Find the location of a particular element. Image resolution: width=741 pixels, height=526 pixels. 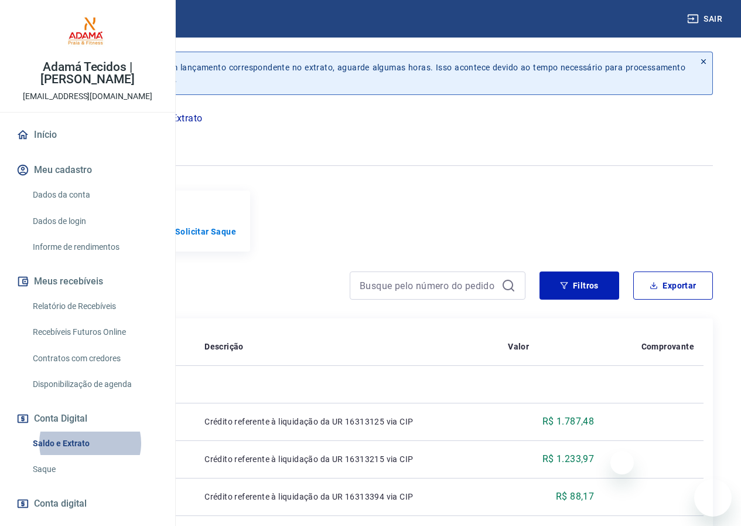

p: R$ 1.787,48 is located at coordinates (568, 421).